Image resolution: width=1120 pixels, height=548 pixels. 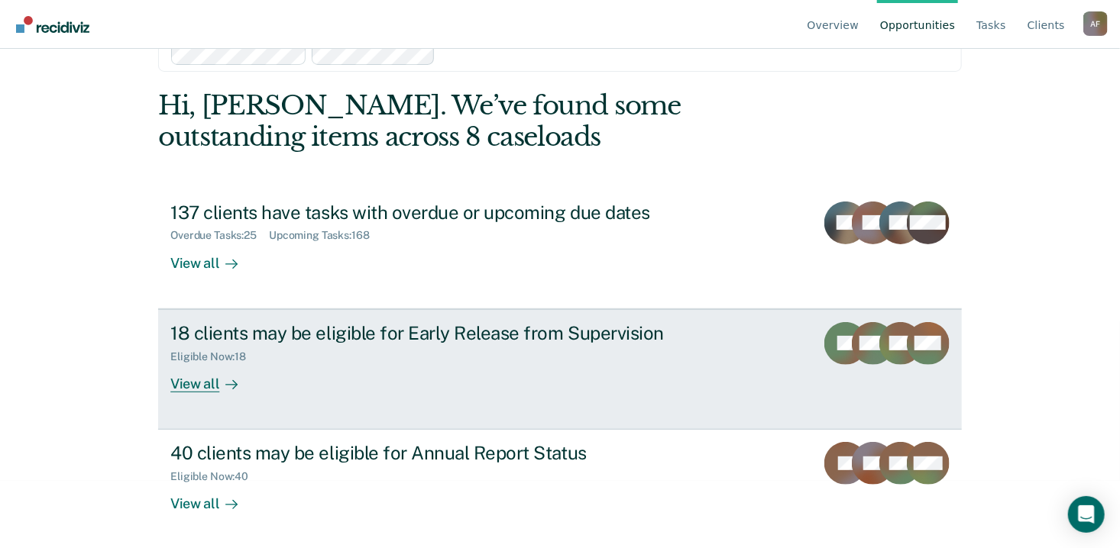 What do you see at coordinates (438, 453) in the screenshot?
I see `div: 40 clients may be eligible for Annual Report Status` at bounding box center [438, 453].